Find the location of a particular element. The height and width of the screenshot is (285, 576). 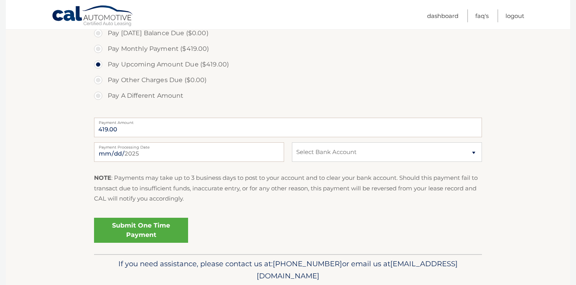

a: Submit One Time Payment is located at coordinates (141, 231).